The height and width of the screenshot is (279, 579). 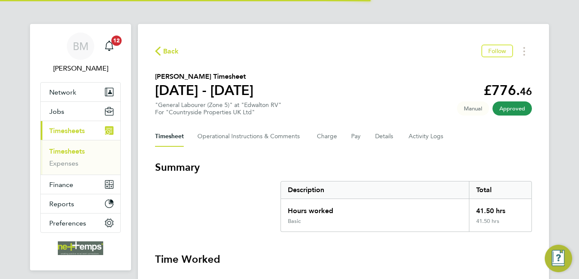 I want to click on span: This timesheet was manually created., so click(x=473, y=108).